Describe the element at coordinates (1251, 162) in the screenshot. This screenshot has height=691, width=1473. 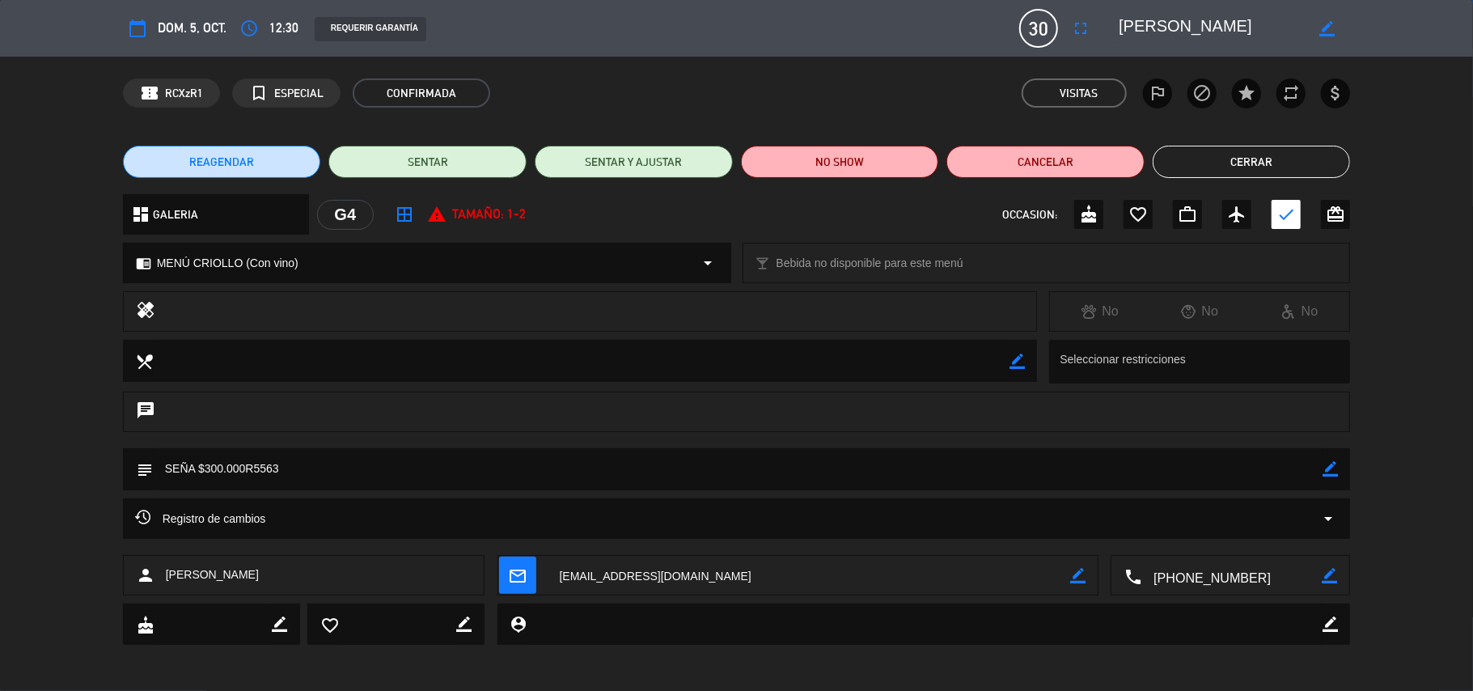
I see `button: Cerrar` at that location.